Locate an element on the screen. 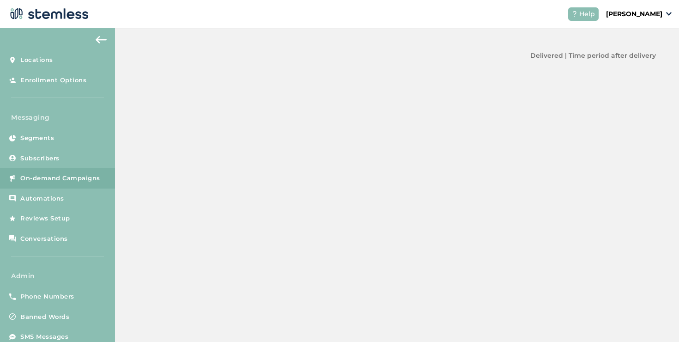 This screenshot has height=342, width=679. img: icon_down-arrow-small-66adaf34.svg is located at coordinates (669, 14).